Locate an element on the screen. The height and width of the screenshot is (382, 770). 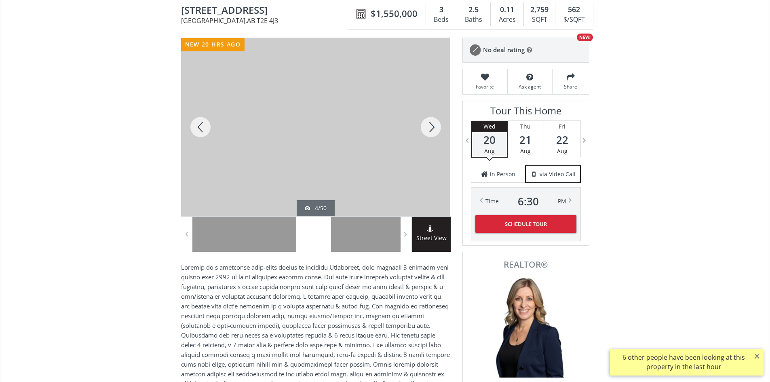
div: 562 is located at coordinates (574, 10).